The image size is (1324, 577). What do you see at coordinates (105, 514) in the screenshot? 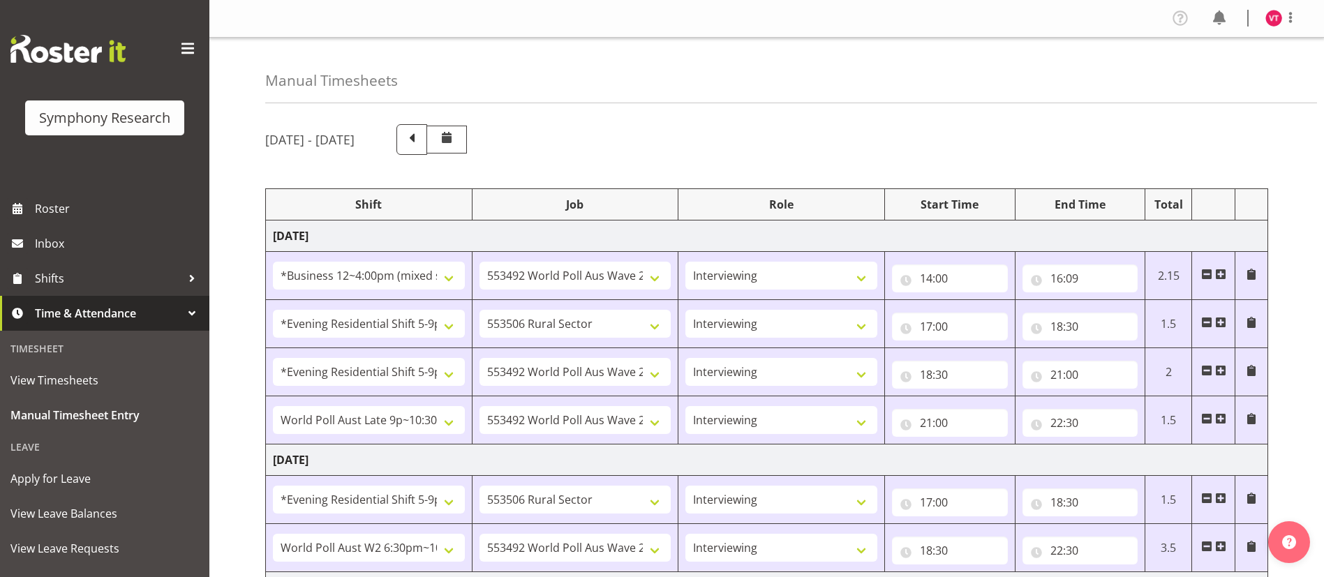
I see `a: View Leave Balances` at bounding box center [105, 514].